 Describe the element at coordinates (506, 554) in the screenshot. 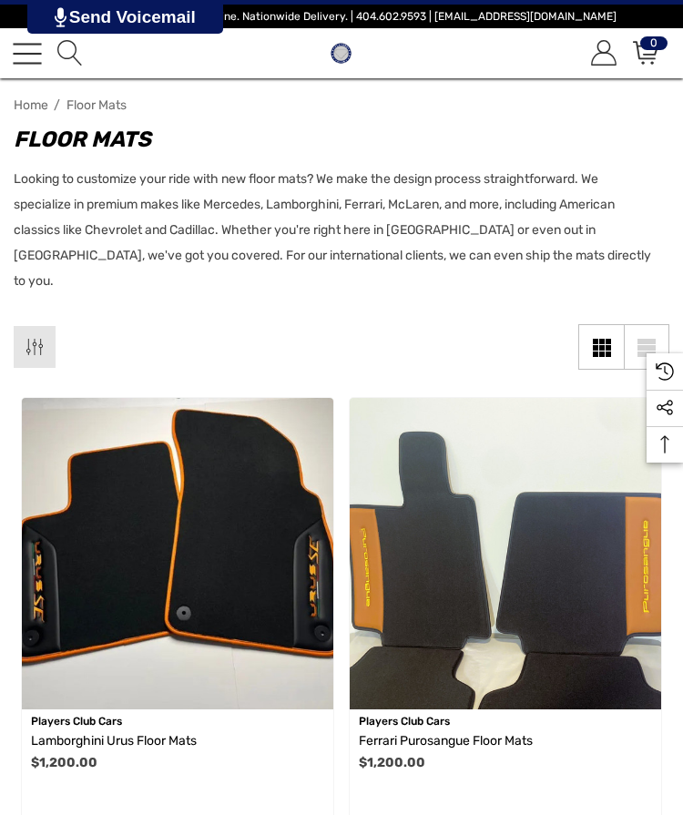

I see `img: Ferrari Purosangue Floor Mats` at that location.